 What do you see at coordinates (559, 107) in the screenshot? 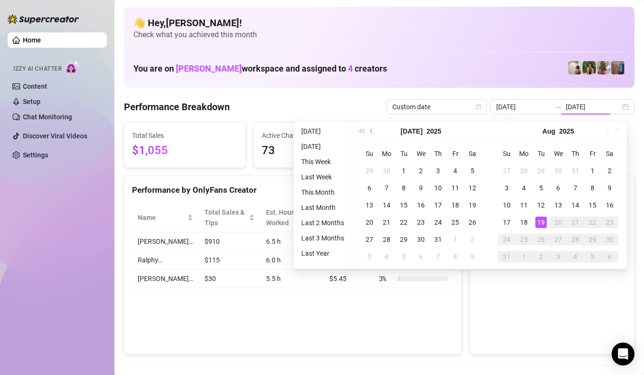
I see `span: to` at bounding box center [559, 107].